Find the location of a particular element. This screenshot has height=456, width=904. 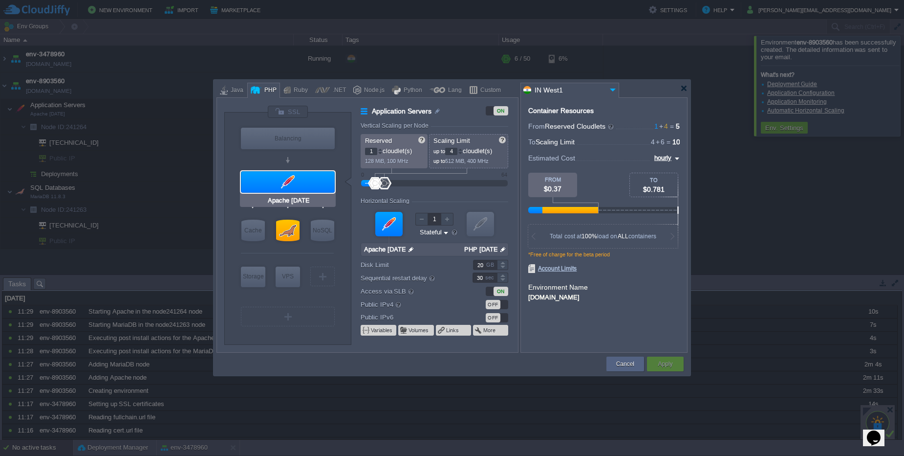

div: Load Balancer is located at coordinates (288, 138).